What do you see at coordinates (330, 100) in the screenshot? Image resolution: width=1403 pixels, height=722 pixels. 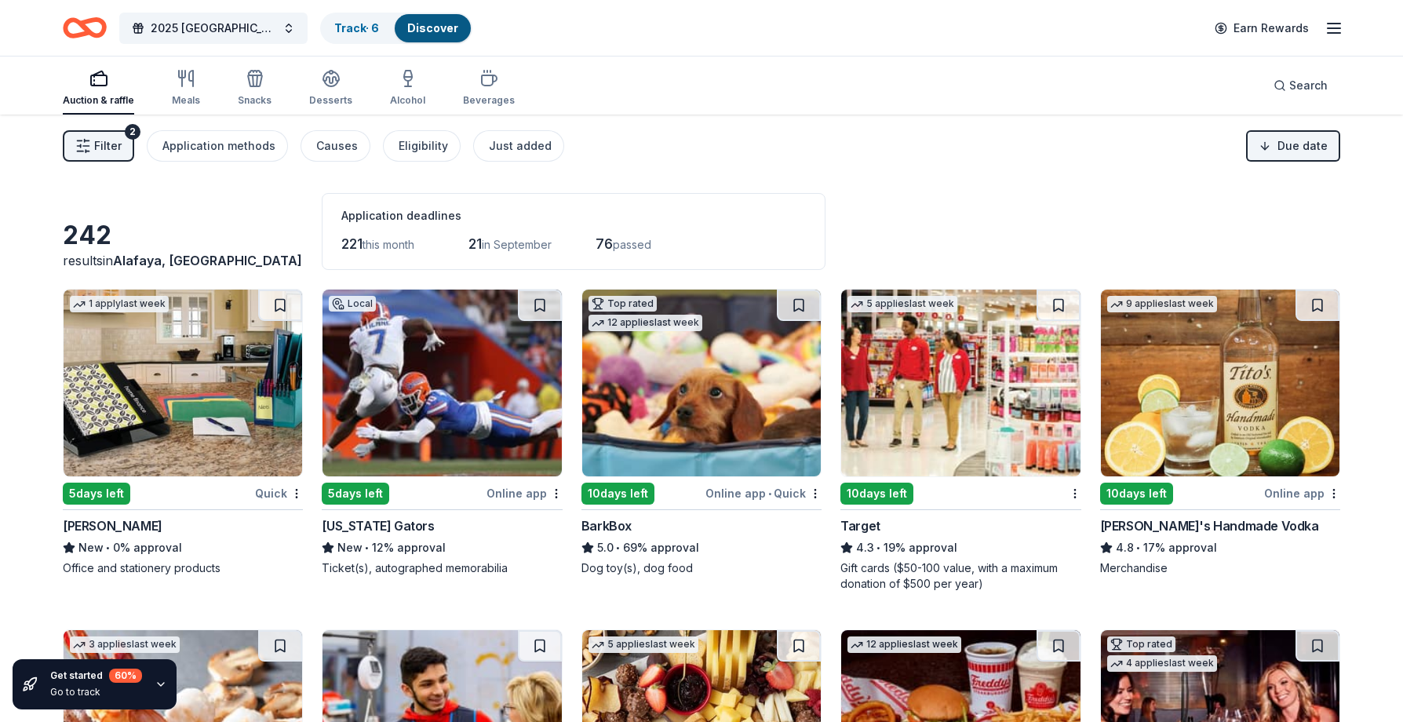 I see `div: Desserts` at bounding box center [330, 100].